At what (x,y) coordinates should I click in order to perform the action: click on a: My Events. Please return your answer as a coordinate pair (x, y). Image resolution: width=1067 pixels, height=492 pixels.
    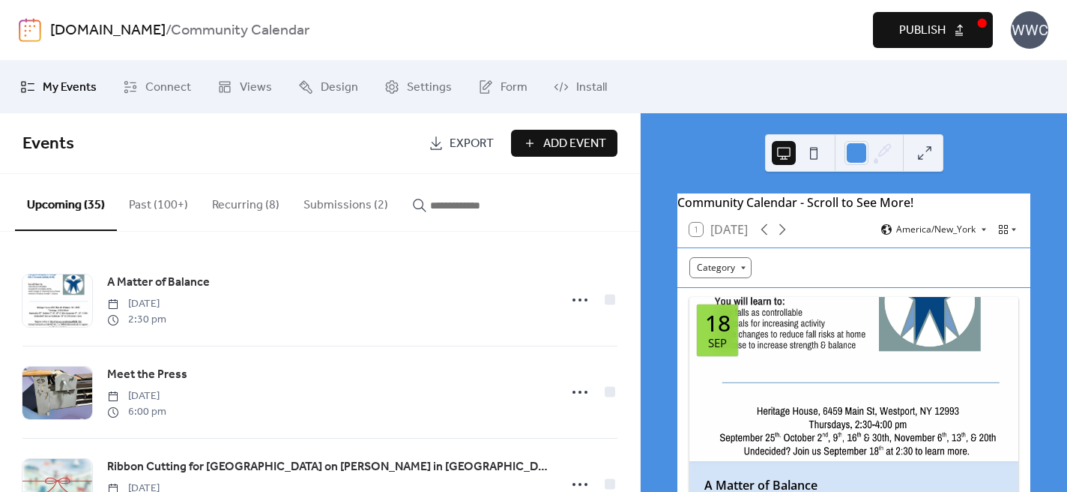
    Looking at the image, I should click on (58, 87).